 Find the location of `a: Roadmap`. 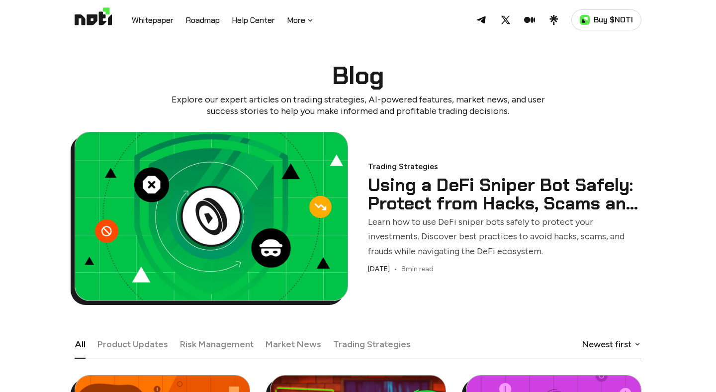

a: Roadmap is located at coordinates (202, 21).